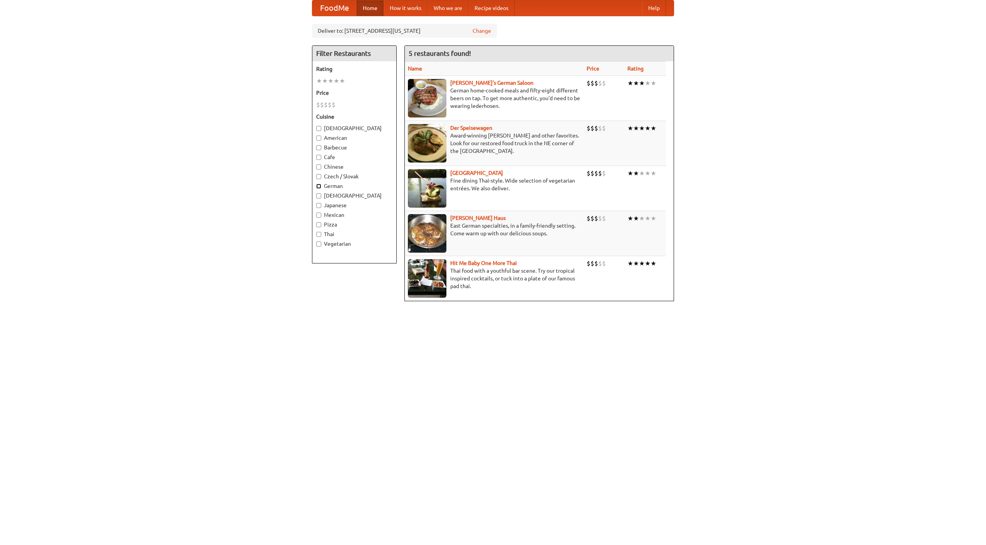 The height and width of the screenshot is (545, 986). I want to click on a: How it works, so click(406, 8).